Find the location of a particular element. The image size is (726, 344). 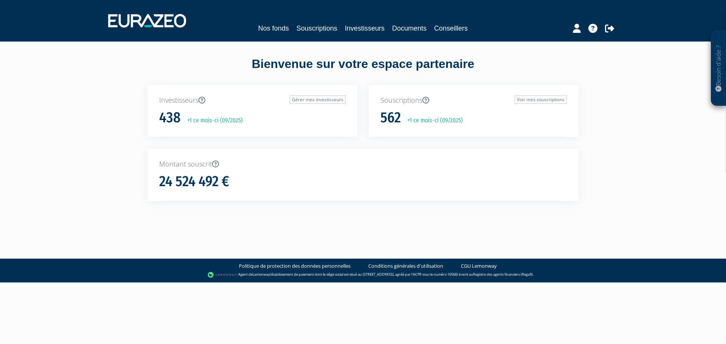

a: Conseillers is located at coordinates (451, 28).